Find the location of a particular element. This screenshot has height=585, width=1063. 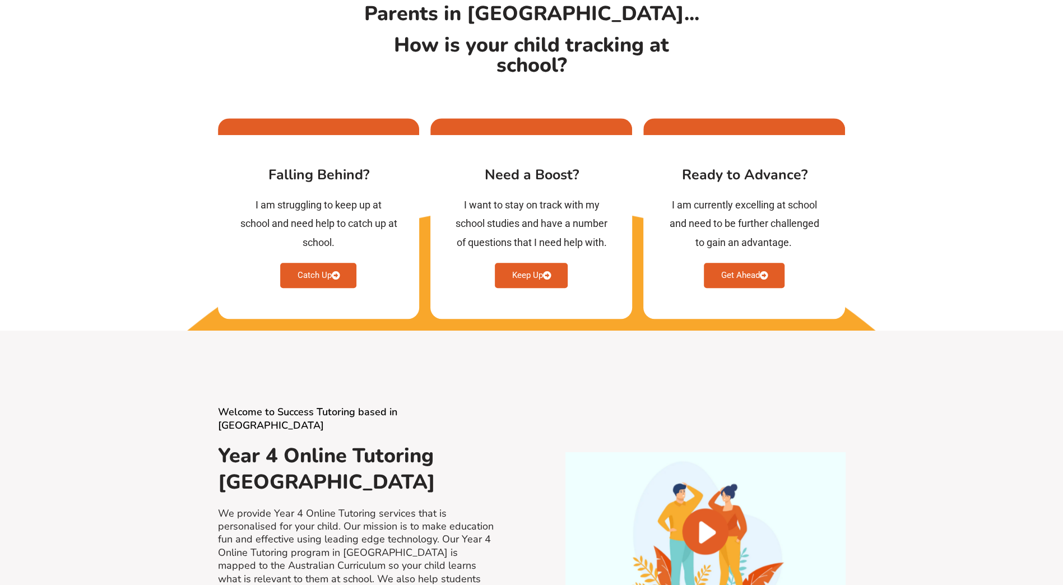

h3: Ready to Advance​? is located at coordinates (744, 175).